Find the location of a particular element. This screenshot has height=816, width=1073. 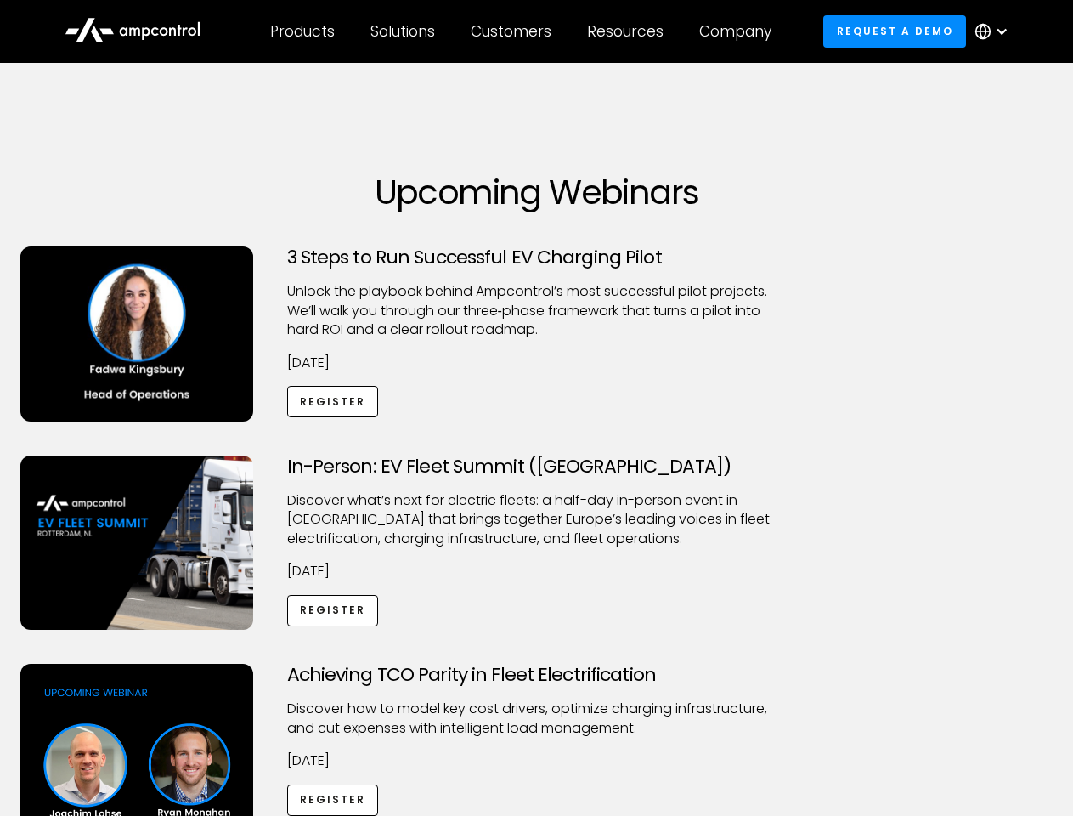

h3: Achieving TCO Parity in Fleet Electrification is located at coordinates (537, 675).